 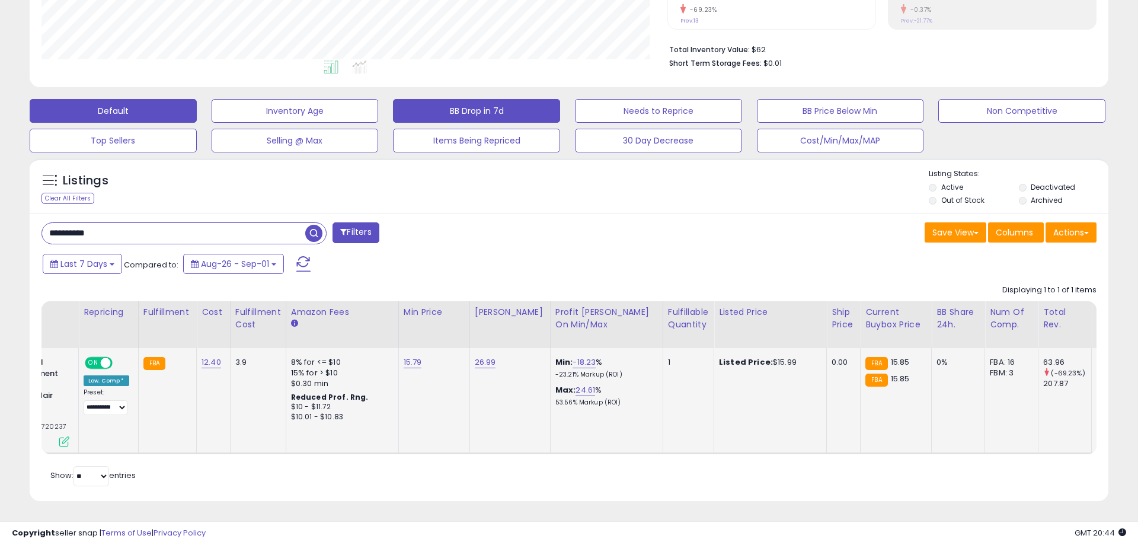 I want to click on span: Compared to:, so click(x=151, y=264).